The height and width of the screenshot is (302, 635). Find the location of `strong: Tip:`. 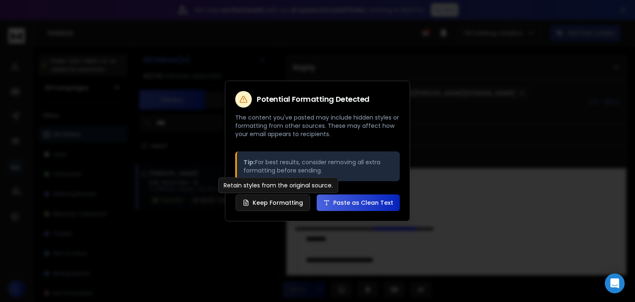

strong: Tip: is located at coordinates (249, 162).